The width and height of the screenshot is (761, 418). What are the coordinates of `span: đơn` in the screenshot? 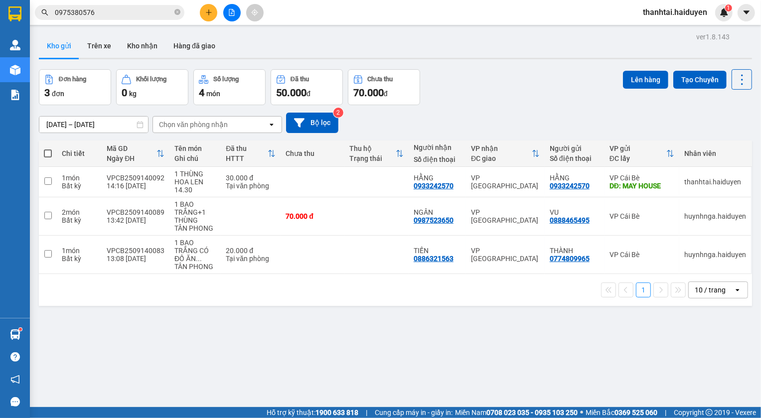 It's located at (58, 94).